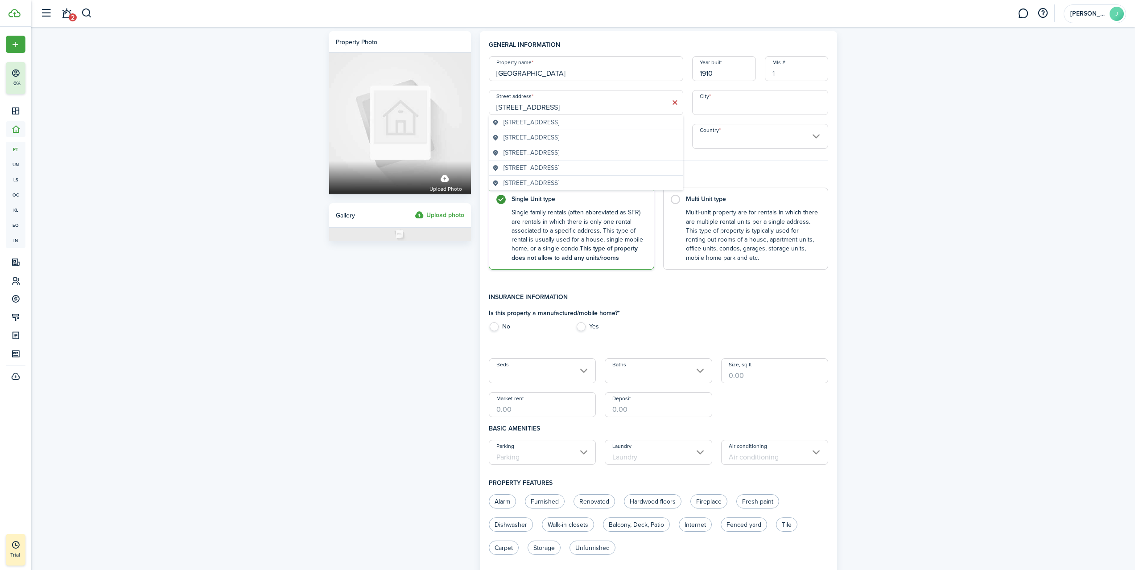  I want to click on h4: General information, so click(659, 48).